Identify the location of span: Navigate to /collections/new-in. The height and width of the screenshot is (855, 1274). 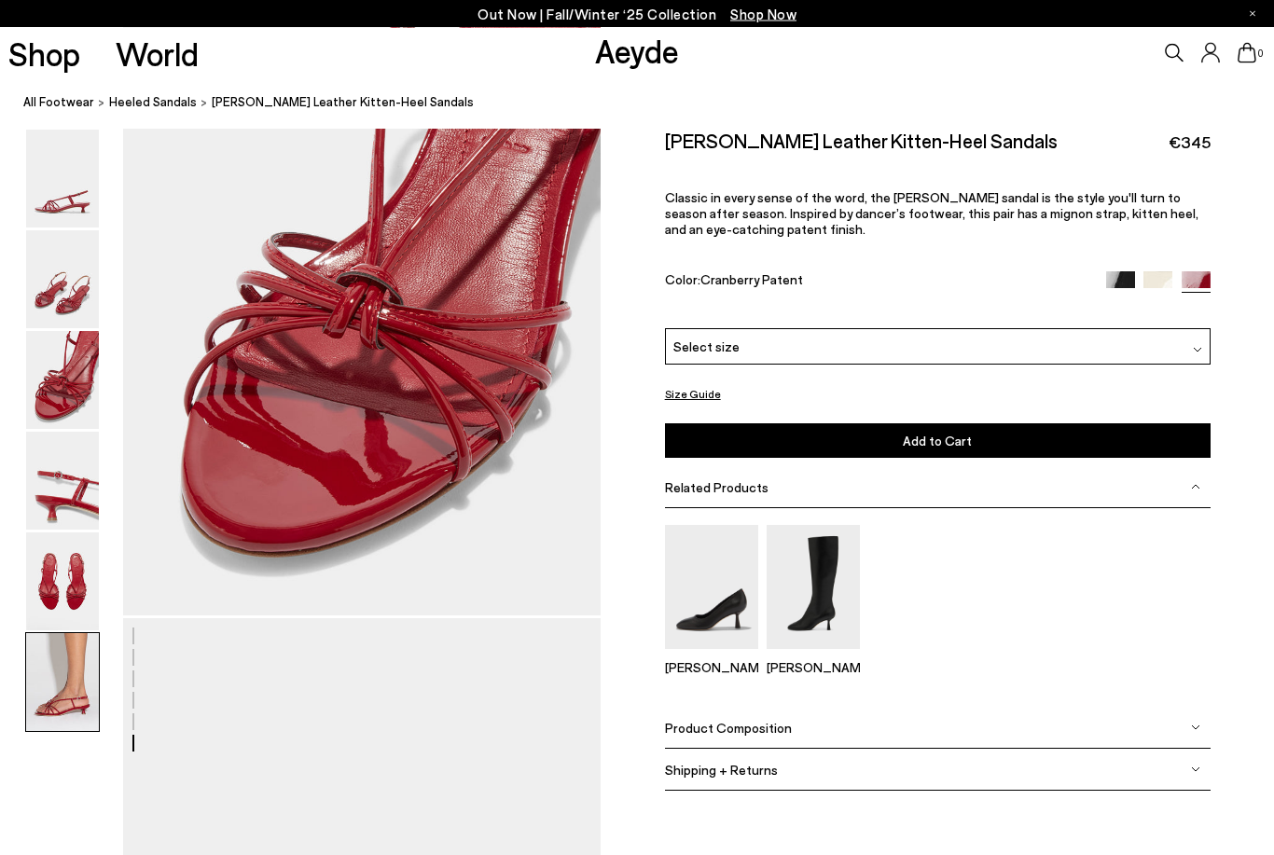
(763, 14).